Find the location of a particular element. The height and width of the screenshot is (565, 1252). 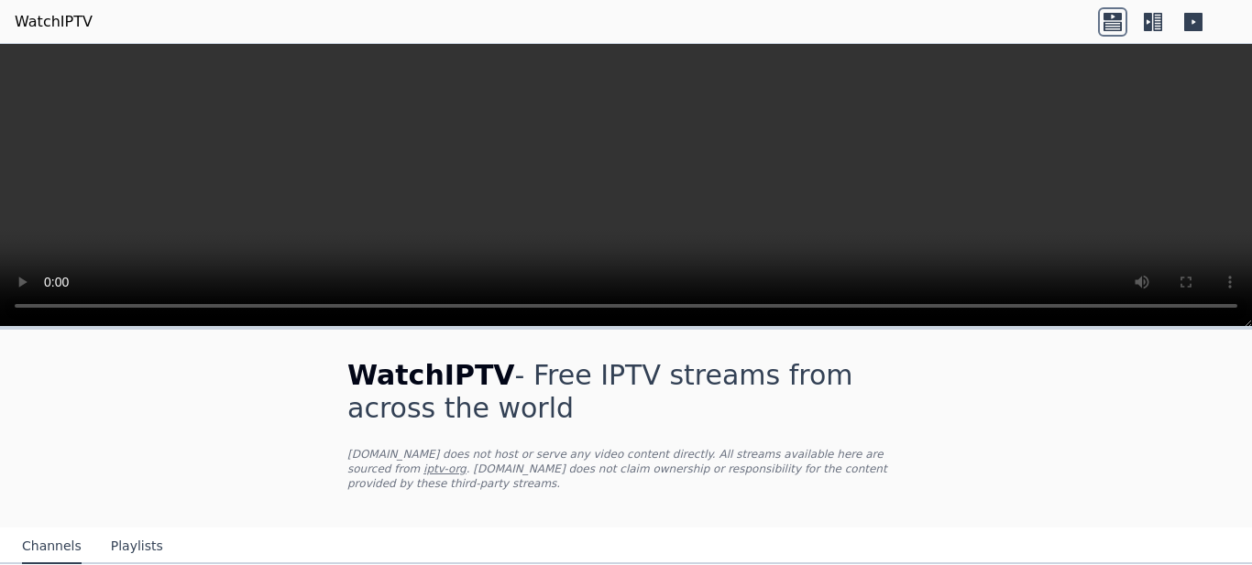

button: Playlists is located at coordinates (137, 547).